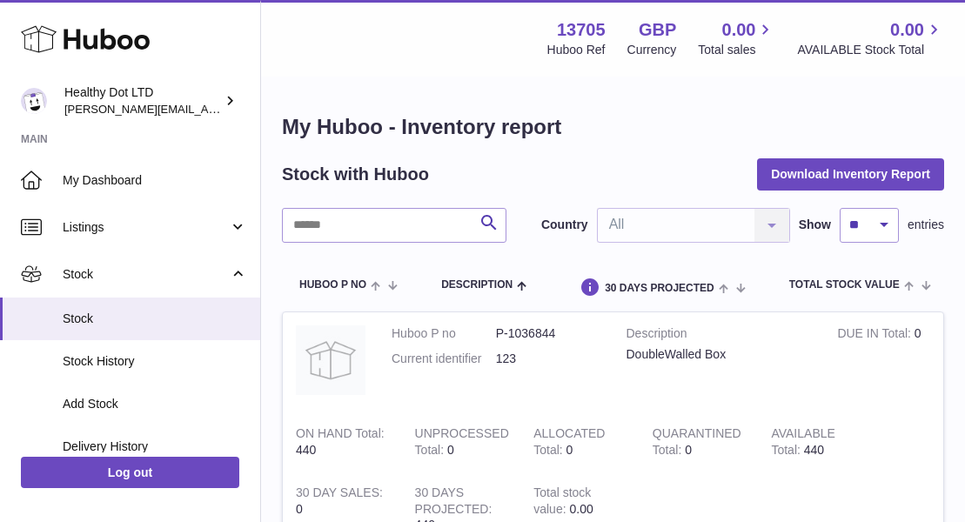 The height and width of the screenshot is (522, 965). What do you see at coordinates (657, 30) in the screenshot?
I see `strong: GBP` at bounding box center [657, 30].